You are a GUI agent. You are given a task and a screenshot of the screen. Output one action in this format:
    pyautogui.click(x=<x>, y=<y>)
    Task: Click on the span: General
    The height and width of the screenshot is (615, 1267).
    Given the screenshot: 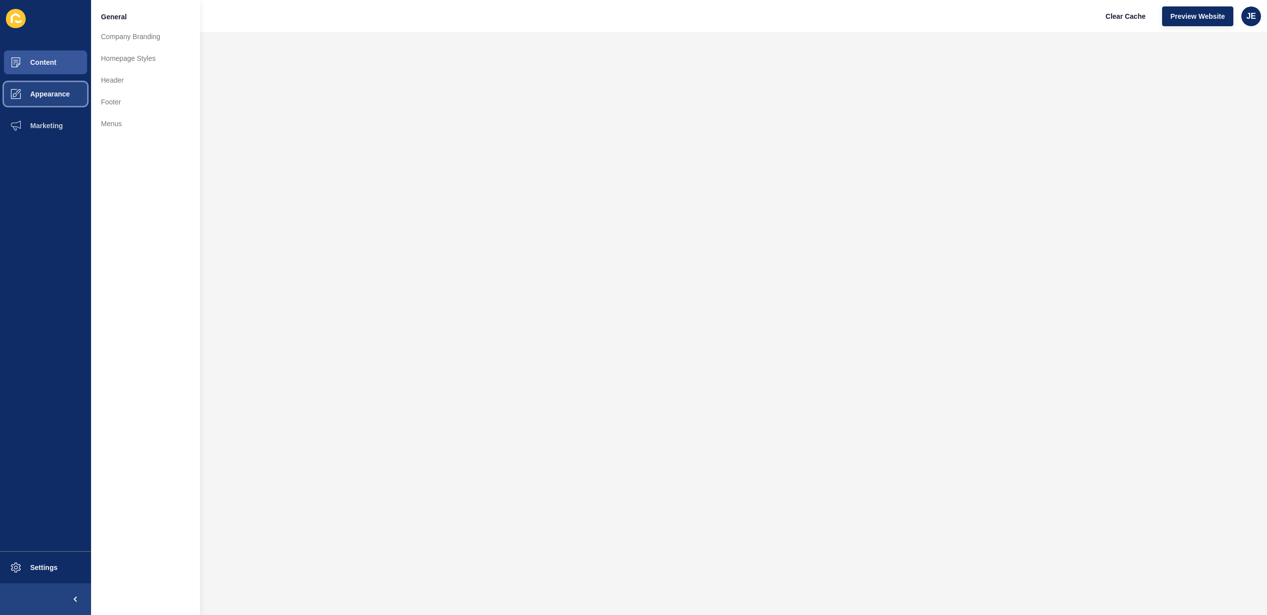 What is the action you would take?
    pyautogui.click(x=114, y=17)
    